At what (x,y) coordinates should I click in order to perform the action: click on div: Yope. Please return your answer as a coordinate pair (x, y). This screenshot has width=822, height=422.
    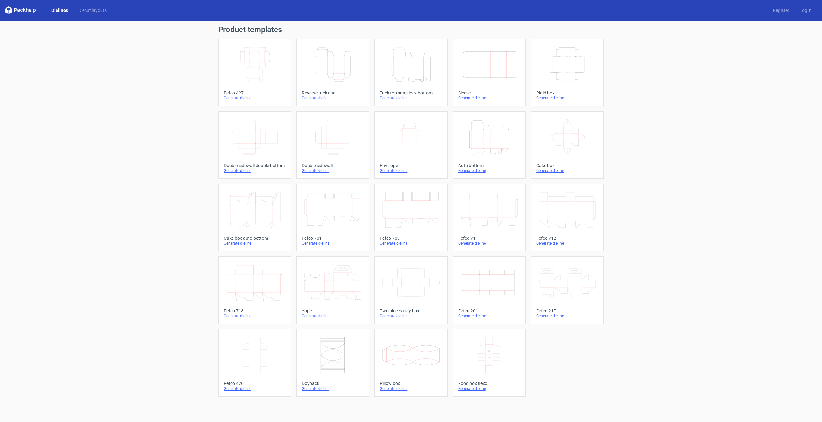
    Looking at the image, I should click on (333, 311).